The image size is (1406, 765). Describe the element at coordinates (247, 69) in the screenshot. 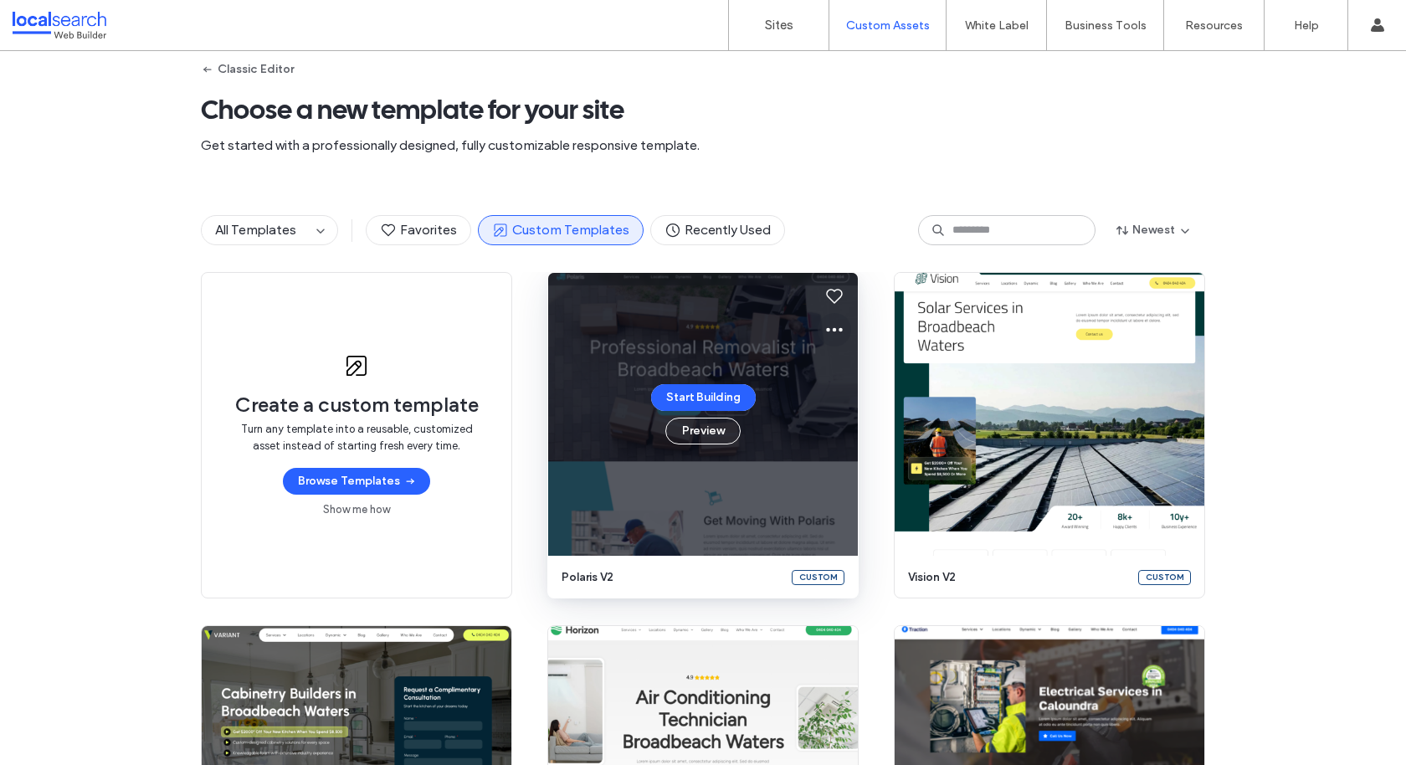

I see `button: Classic Editor` at that location.